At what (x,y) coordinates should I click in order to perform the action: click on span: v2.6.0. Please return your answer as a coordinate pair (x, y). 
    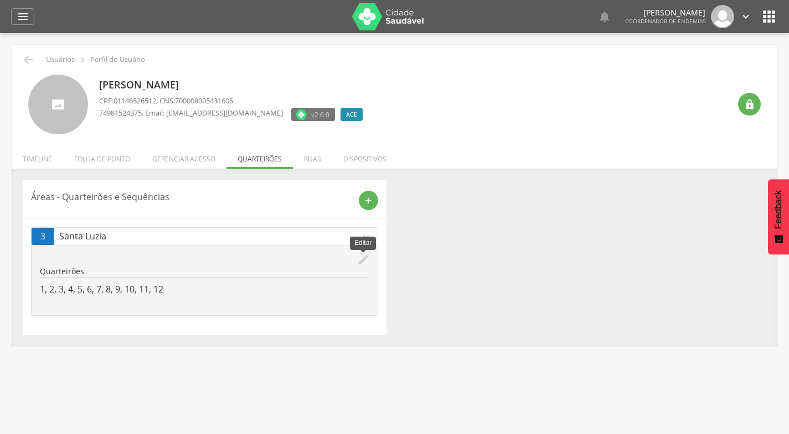
    Looking at the image, I should click on (320, 115).